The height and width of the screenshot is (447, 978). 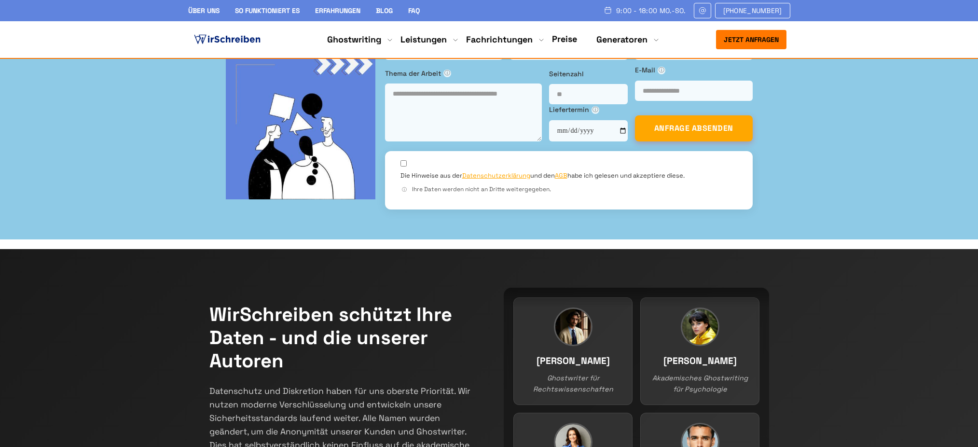 What do you see at coordinates (204, 11) in the screenshot?
I see `a: Über uns` at bounding box center [204, 11].